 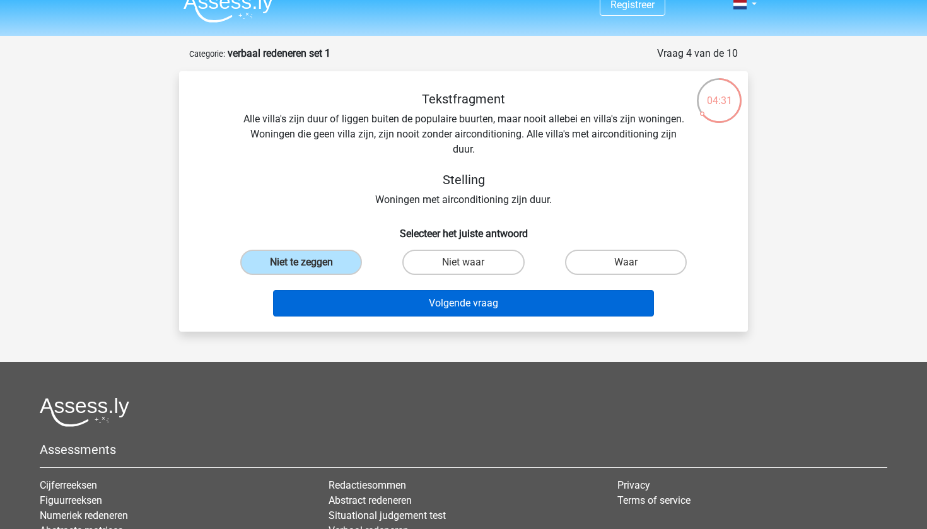 I want to click on h5: Stelling, so click(x=463, y=180).